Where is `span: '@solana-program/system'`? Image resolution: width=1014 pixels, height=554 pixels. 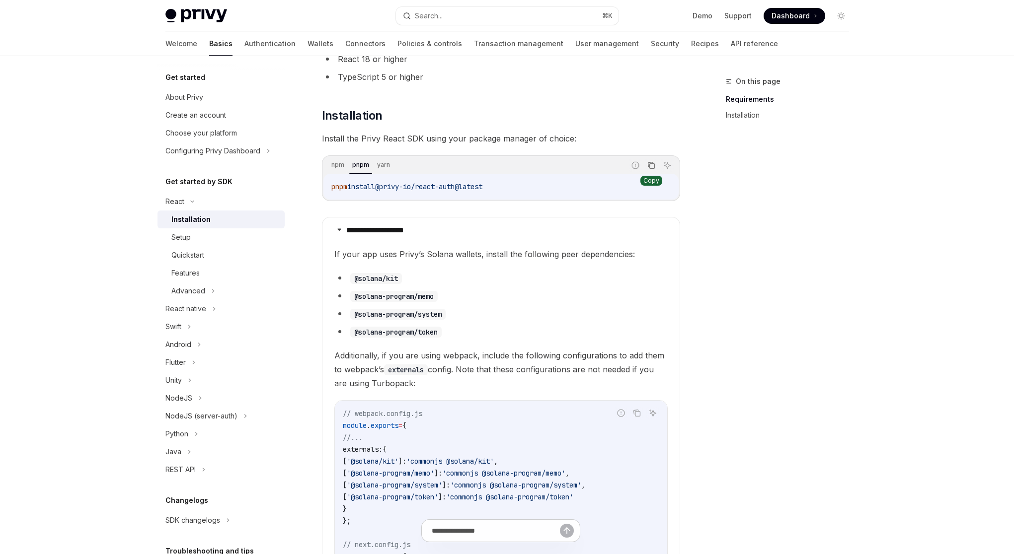 span: '@solana-program/system' is located at coordinates (394, 485).